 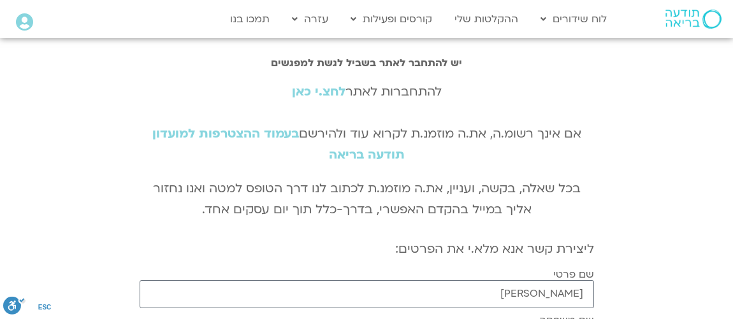 I want to click on a: לוח שידורים, so click(x=574, y=19).